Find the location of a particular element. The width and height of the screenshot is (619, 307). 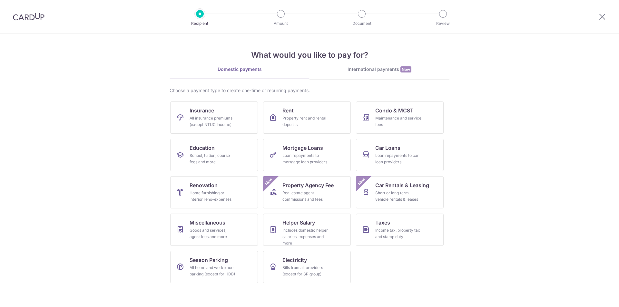

div: All insurance premiums (except NTUC Income) is located at coordinates (213, 122).